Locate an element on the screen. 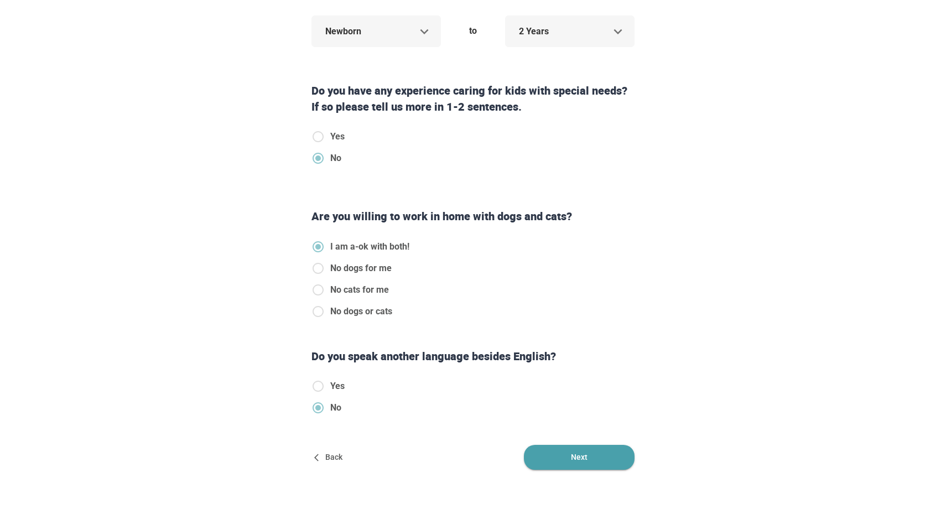  div: Are you willing to work in home with dogs and cats? is located at coordinates (473, 216).